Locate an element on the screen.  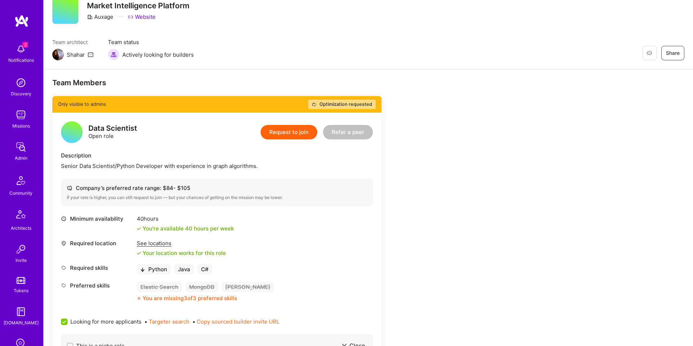
div: Notifications is located at coordinates (21, 60).